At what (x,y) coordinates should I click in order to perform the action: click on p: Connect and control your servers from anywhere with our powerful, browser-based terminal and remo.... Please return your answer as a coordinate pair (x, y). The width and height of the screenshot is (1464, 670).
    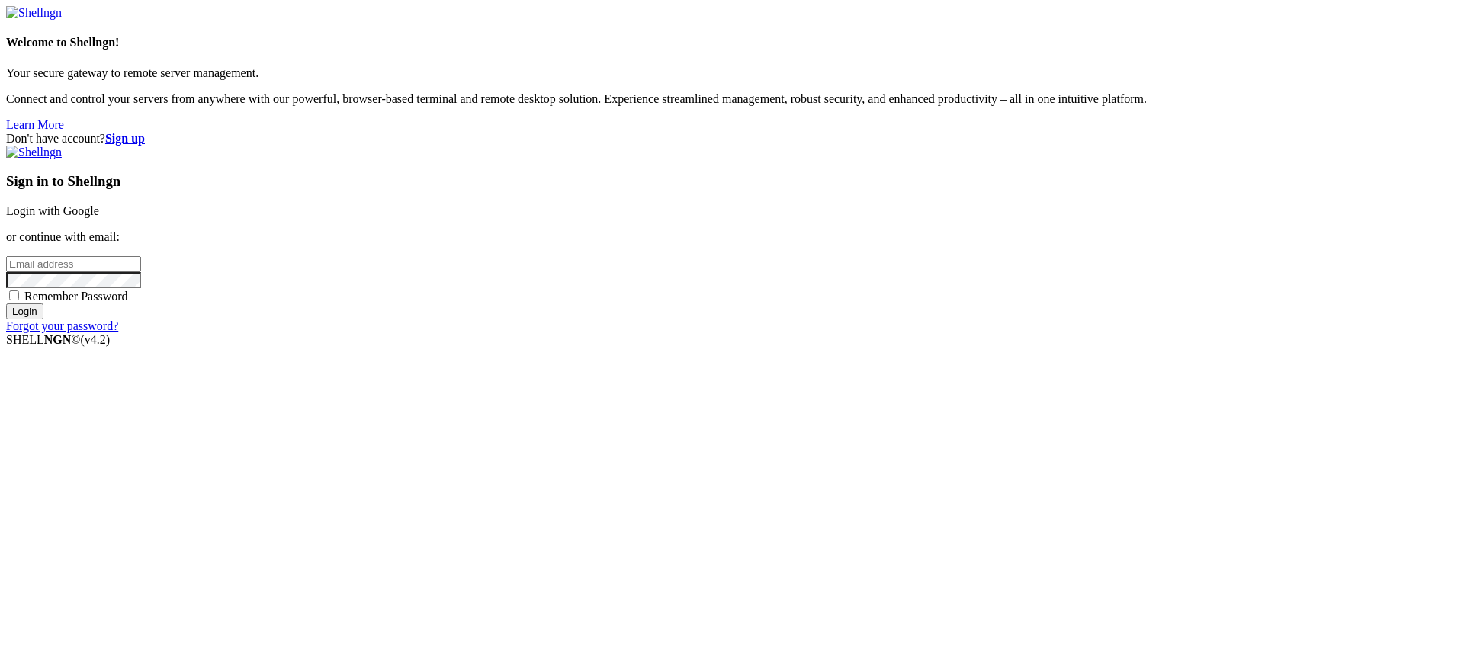
    Looking at the image, I should click on (732, 99).